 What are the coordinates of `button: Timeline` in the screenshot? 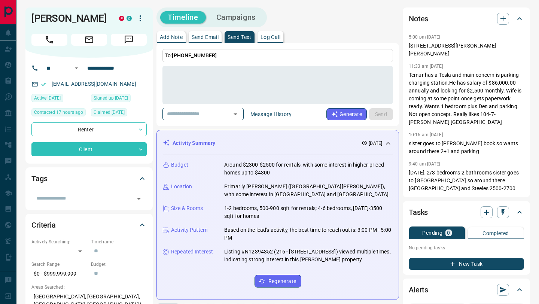 It's located at (183, 17).